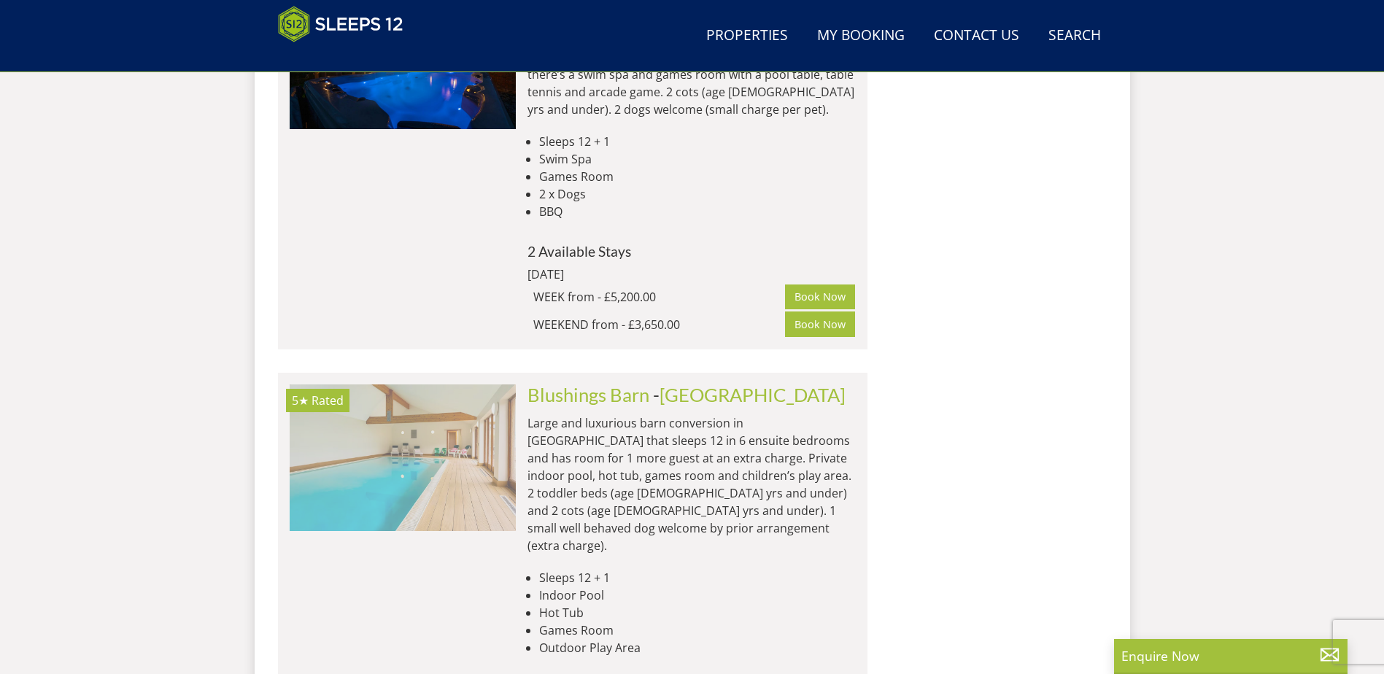 The image size is (1384, 674). What do you see at coordinates (747, 36) in the screenshot?
I see `a: Properties` at bounding box center [747, 36].